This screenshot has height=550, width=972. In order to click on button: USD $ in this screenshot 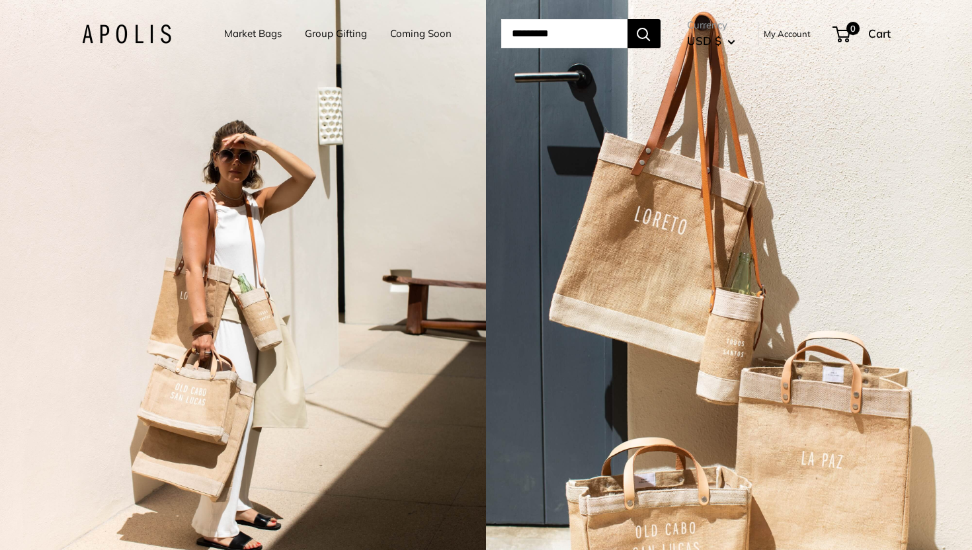, I will do `click(711, 41)`.